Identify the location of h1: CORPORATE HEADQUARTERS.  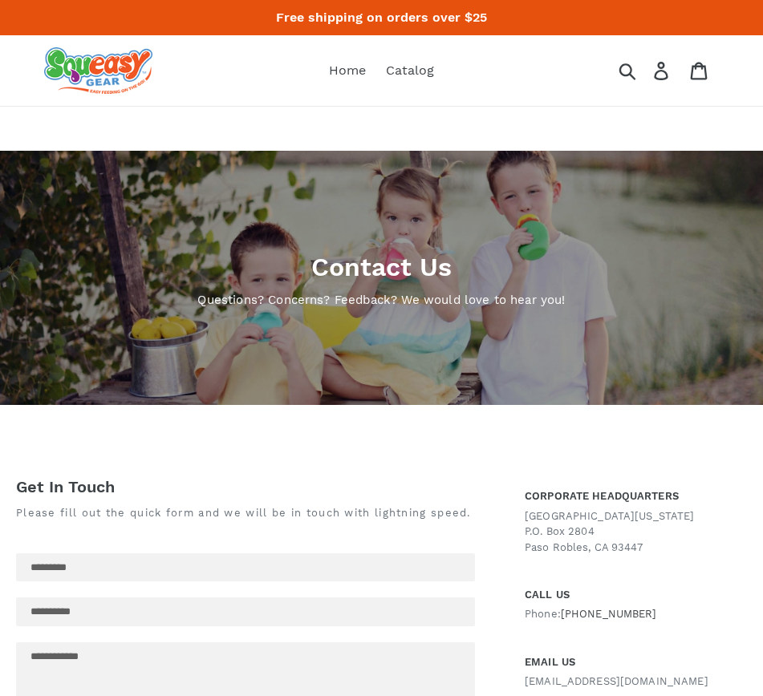
(635, 497).